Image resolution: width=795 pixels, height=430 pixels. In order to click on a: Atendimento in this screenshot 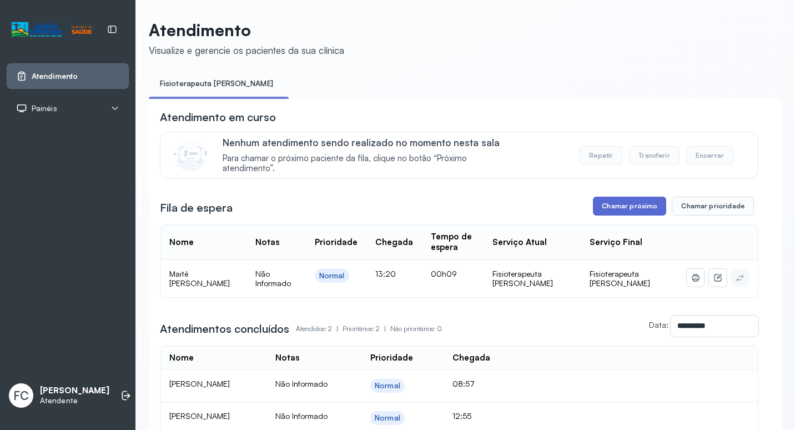, I will do `click(68, 76)`.